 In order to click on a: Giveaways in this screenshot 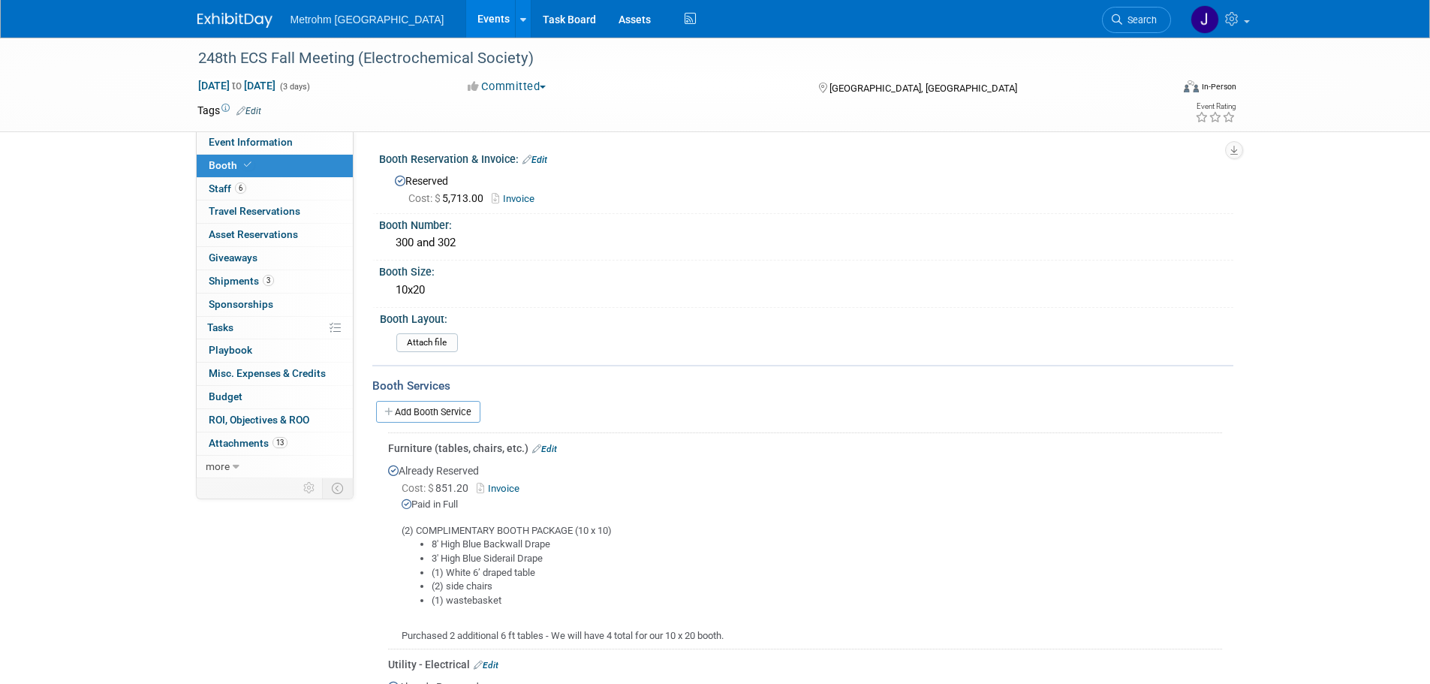, I will do `click(275, 258)`.